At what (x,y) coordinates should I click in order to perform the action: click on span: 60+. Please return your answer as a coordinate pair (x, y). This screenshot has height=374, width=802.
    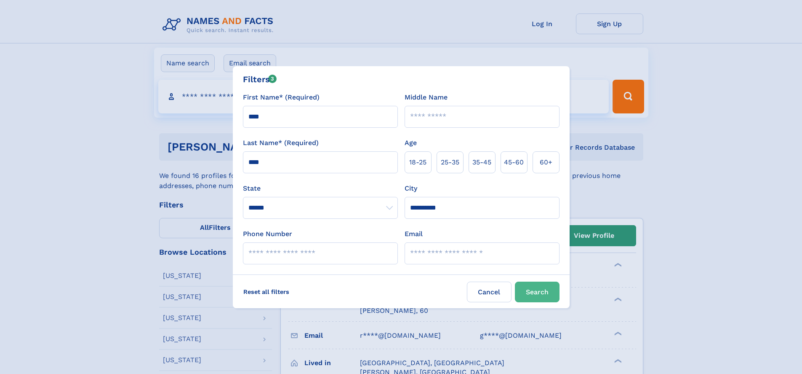
    Looking at the image, I should click on (546, 162).